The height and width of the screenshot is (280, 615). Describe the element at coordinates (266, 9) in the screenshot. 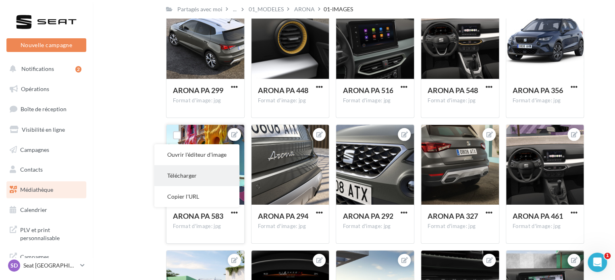

I see `div: 01_MODELES` at that location.